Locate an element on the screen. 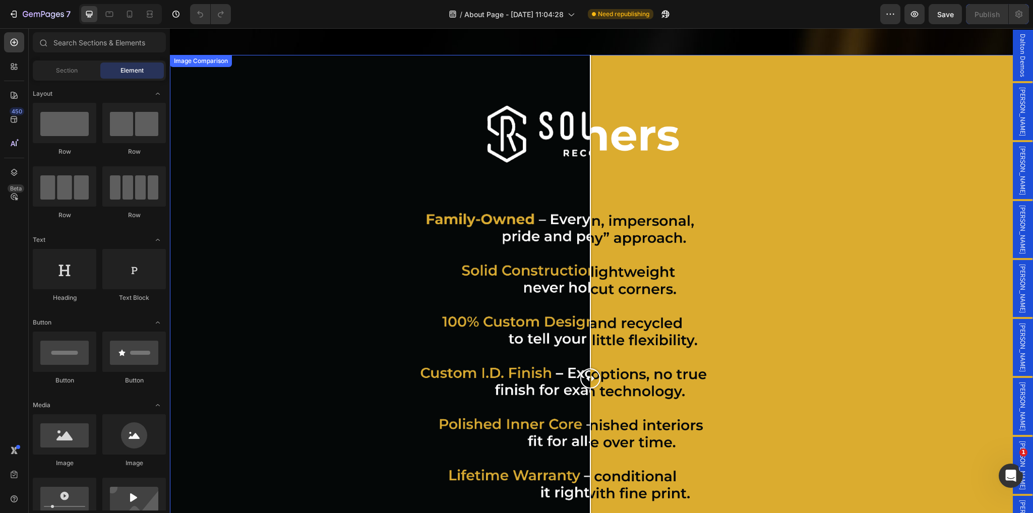  input: Search Sections & Elements is located at coordinates (99, 42).